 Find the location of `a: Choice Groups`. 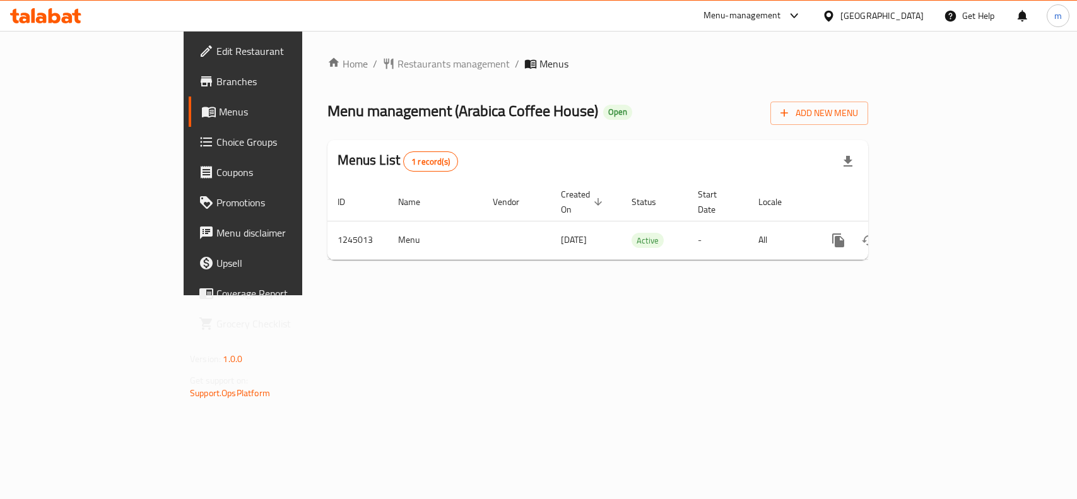

a: Choice Groups is located at coordinates (276, 142).